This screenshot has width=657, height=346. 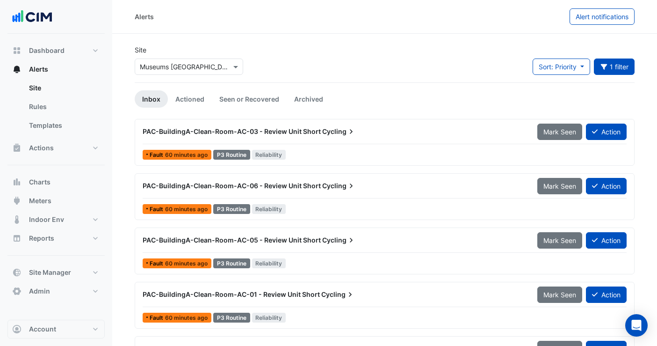 I want to click on app-icon: Indoor Env, so click(x=17, y=219).